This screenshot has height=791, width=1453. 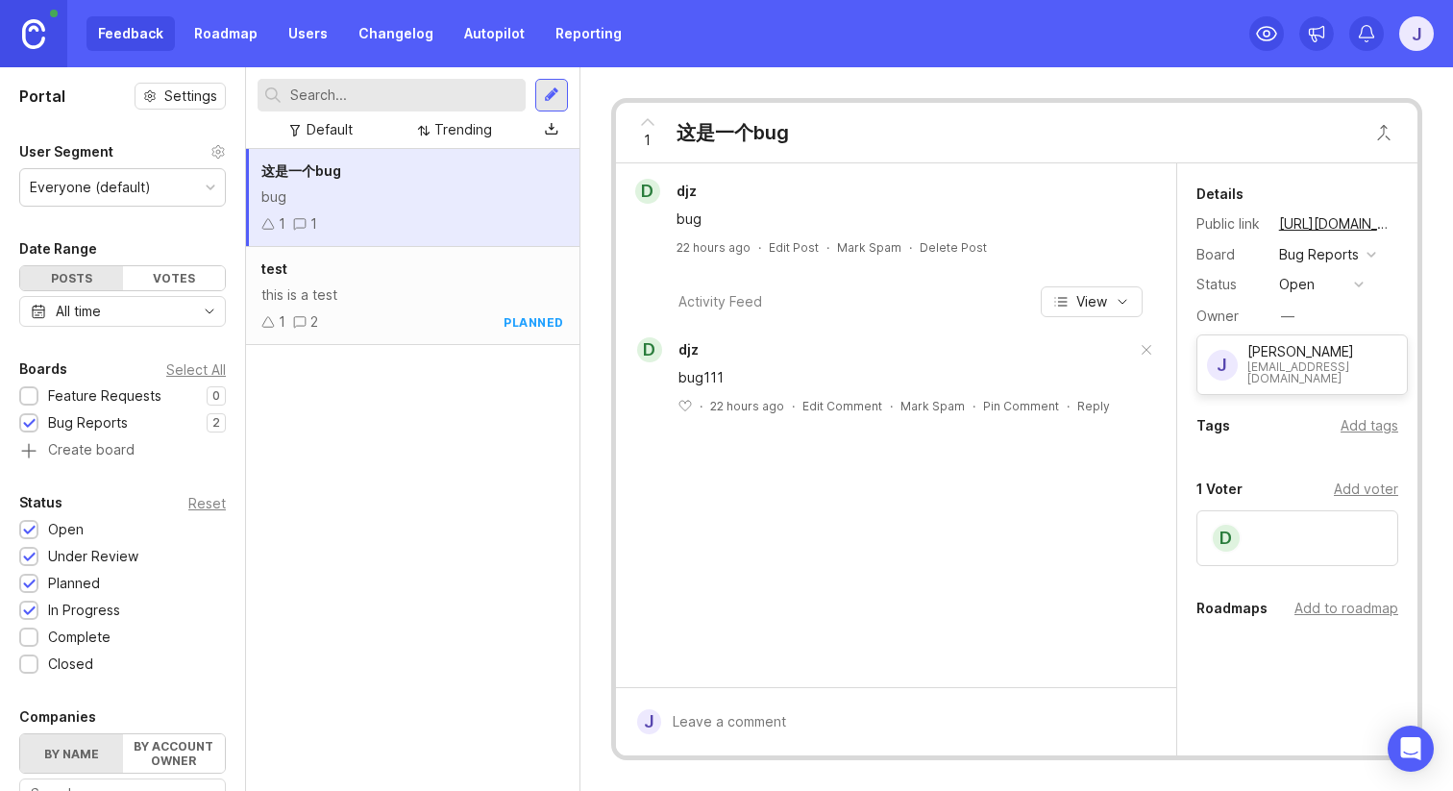 What do you see at coordinates (174, 754) in the screenshot?
I see `label: By account owner` at bounding box center [174, 754].